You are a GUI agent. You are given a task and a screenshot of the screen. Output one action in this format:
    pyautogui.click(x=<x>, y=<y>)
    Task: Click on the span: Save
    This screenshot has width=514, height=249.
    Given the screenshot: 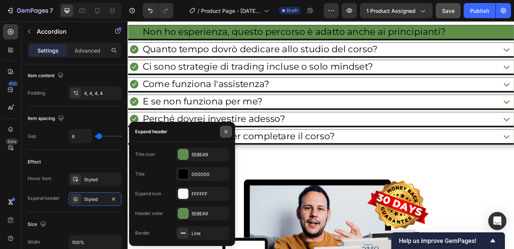 What is the action you would take?
    pyautogui.click(x=448, y=11)
    